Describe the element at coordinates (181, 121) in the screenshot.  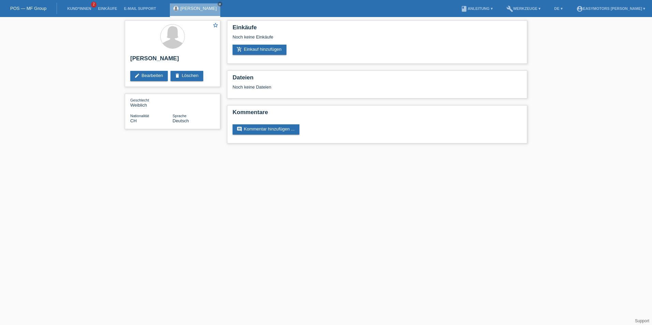
I see `span: Deutsch` at that location.